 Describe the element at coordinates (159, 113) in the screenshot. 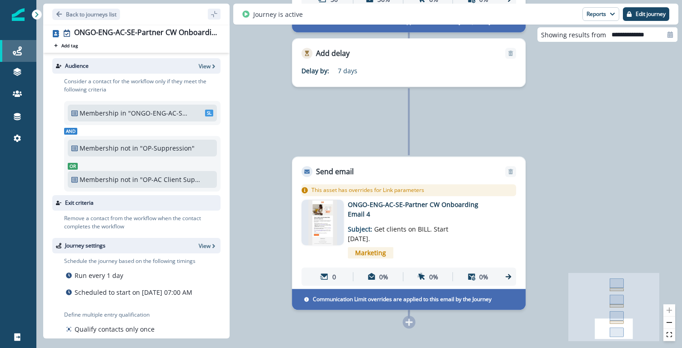

I see `p: "ONGO-ENG-AC-SE-Partner CW Onboarding"` at that location.